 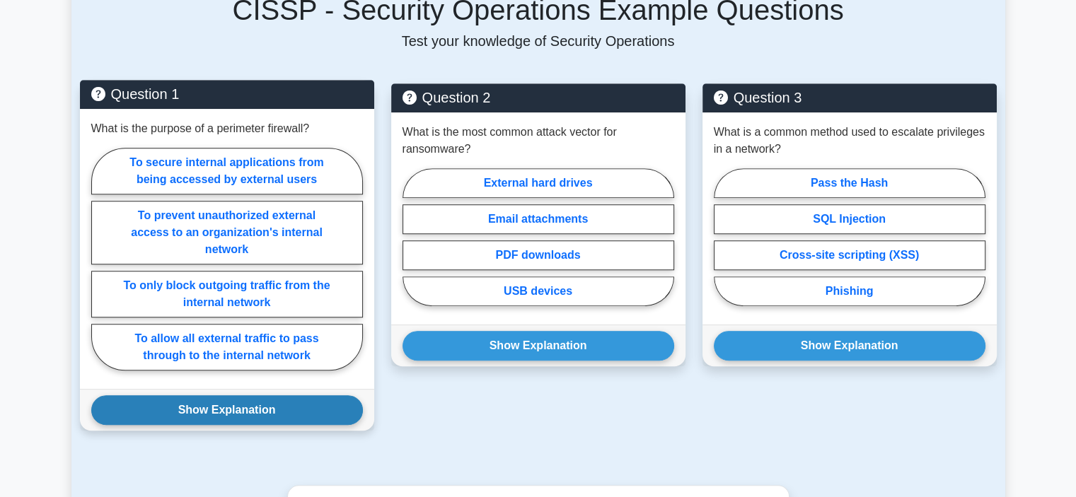 What do you see at coordinates (227, 347) in the screenshot?
I see `label: To allow all external traffic to pass through to the internal network` at bounding box center [227, 347].